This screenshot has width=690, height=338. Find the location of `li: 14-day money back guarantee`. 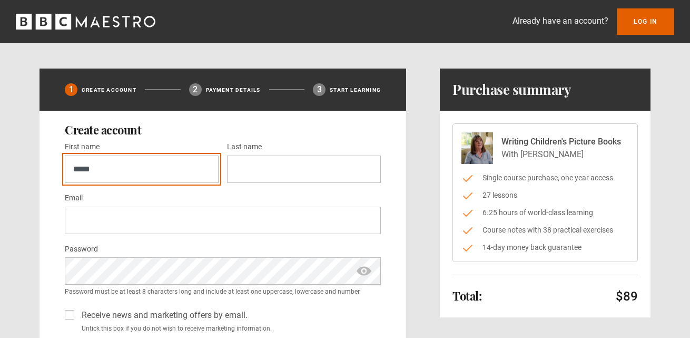

li: 14-day money back guarantee is located at coordinates (545, 247).